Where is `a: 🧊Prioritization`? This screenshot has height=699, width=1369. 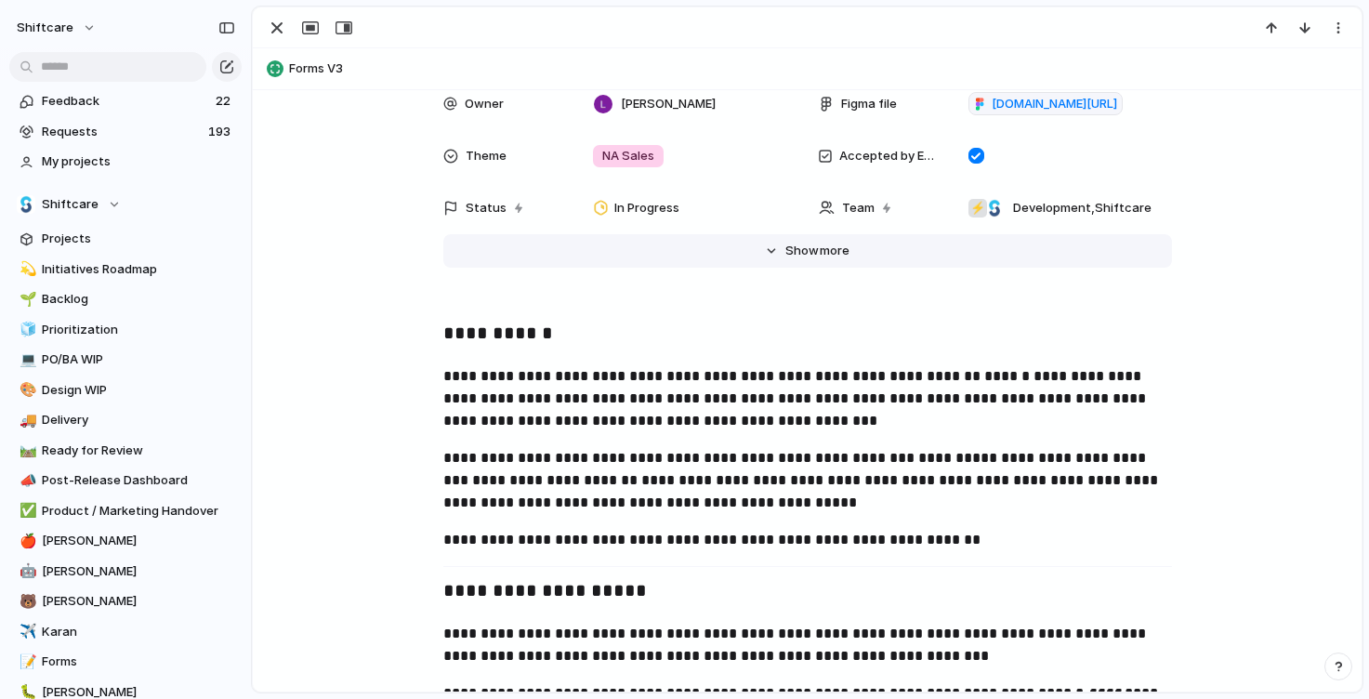
a: 🧊Prioritization is located at coordinates (125, 330).